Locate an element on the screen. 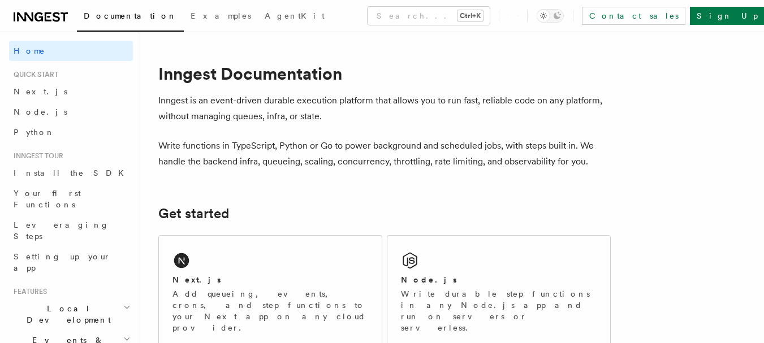 Image resolution: width=764 pixels, height=343 pixels. span: Quick start is located at coordinates (33, 75).